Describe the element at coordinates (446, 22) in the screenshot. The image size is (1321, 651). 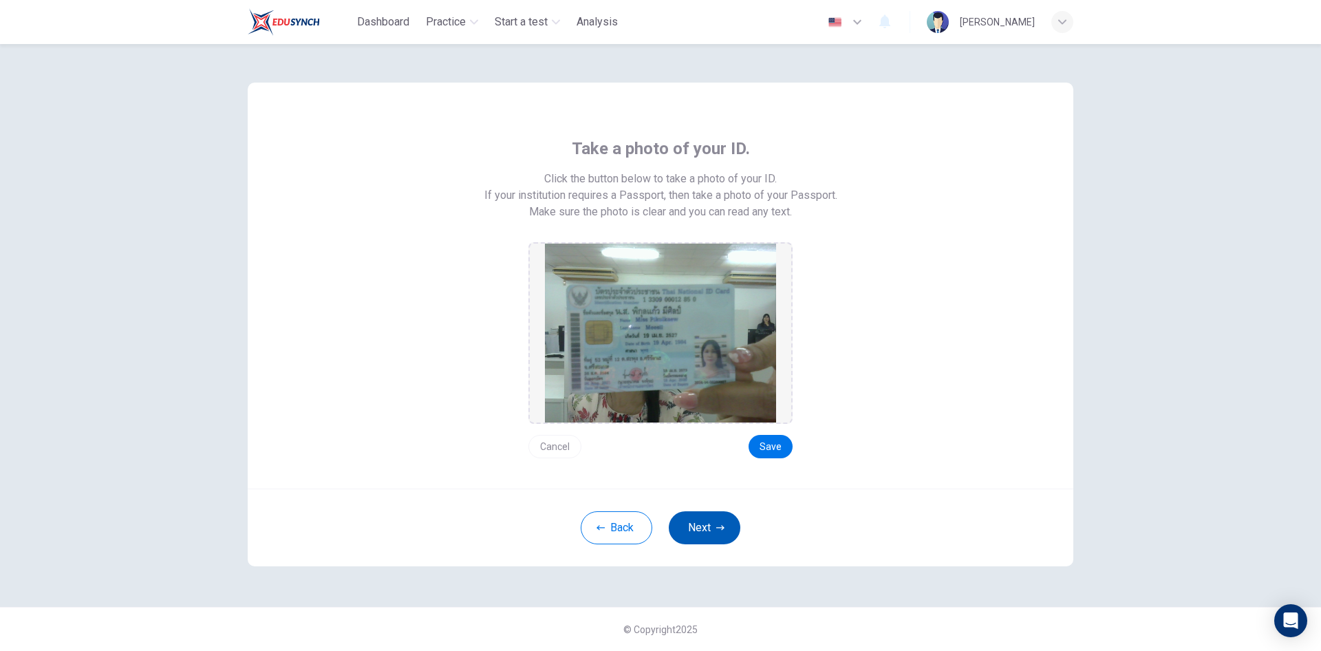
I see `span: Practice` at that location.